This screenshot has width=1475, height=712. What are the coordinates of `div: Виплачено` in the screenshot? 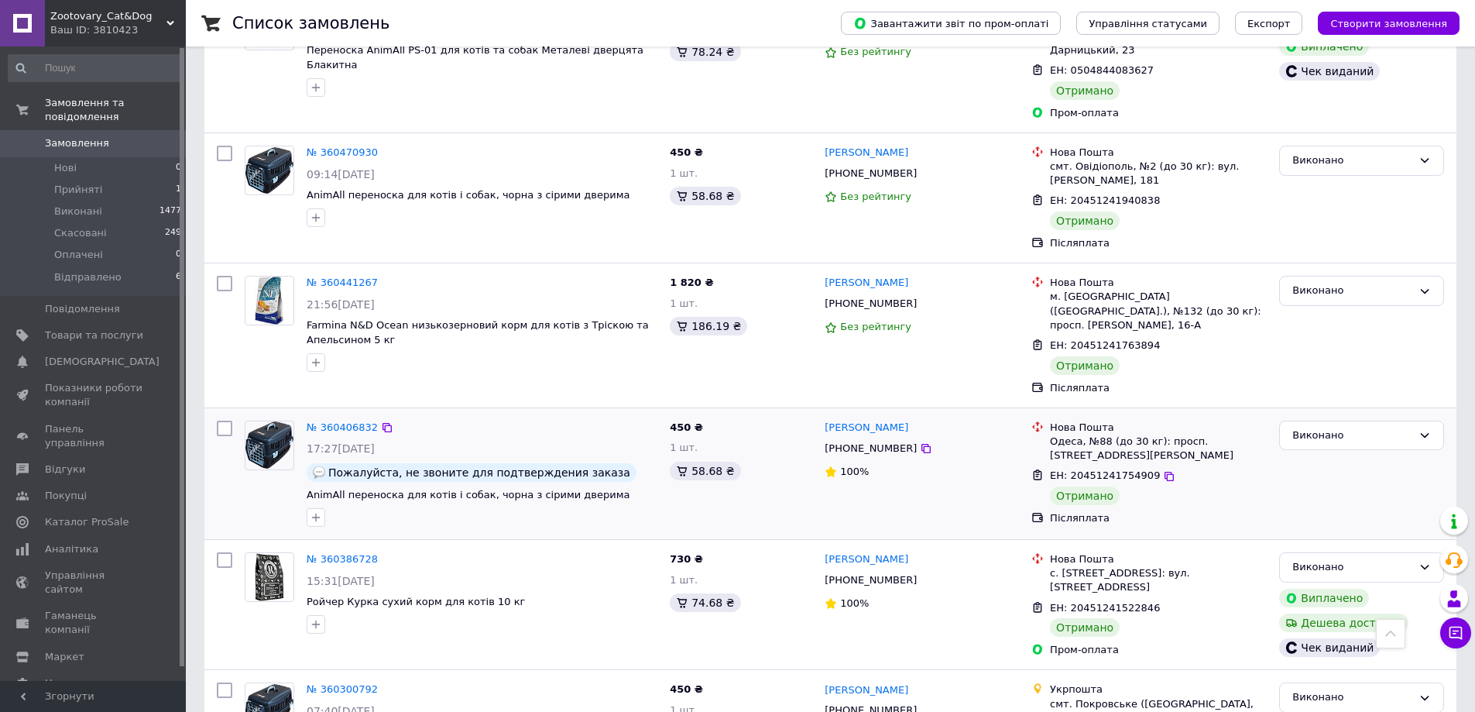 It's located at (1324, 598).